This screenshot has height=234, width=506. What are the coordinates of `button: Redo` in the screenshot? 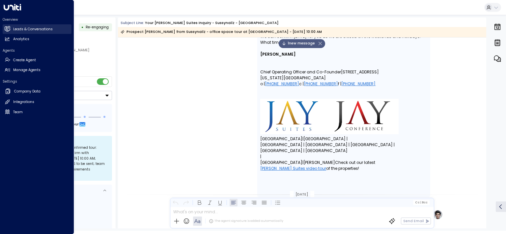 It's located at (186, 203).